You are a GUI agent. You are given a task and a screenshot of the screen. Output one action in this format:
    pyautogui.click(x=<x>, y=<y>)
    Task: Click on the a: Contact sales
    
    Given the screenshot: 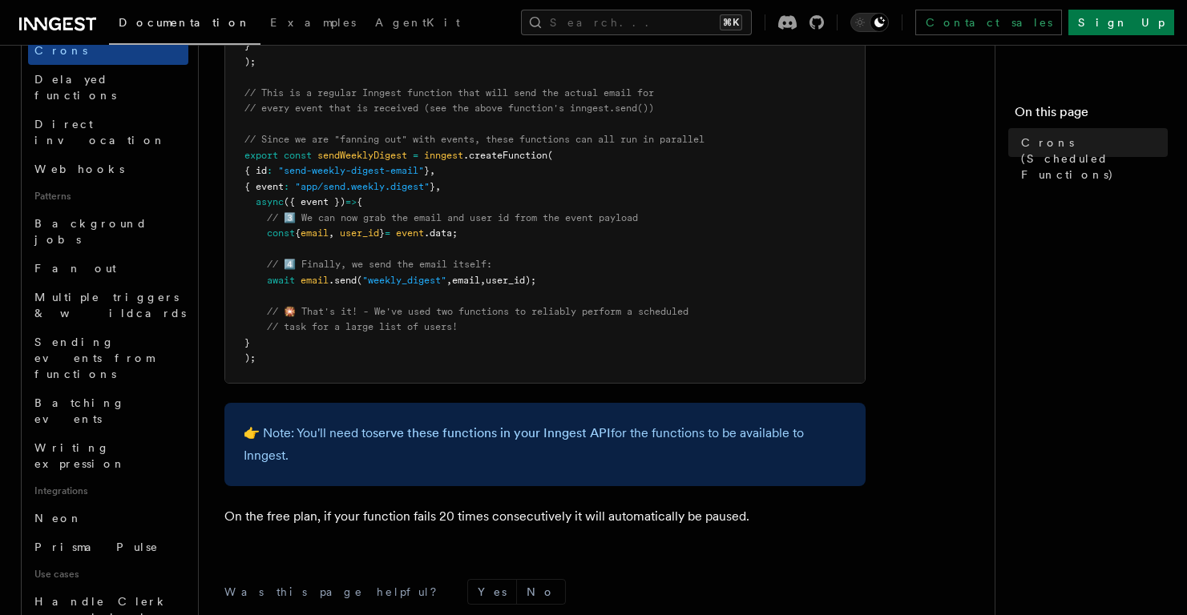 What is the action you would take?
    pyautogui.click(x=988, y=22)
    